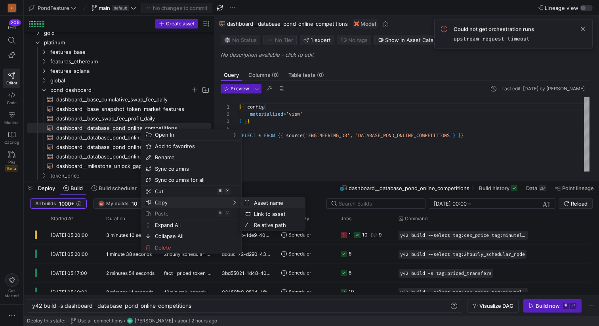 The width and height of the screenshot is (599, 326). I want to click on span: dashboard__base_cumulative_swap_fee_daily​​​​​​​​​​, so click(129, 99).